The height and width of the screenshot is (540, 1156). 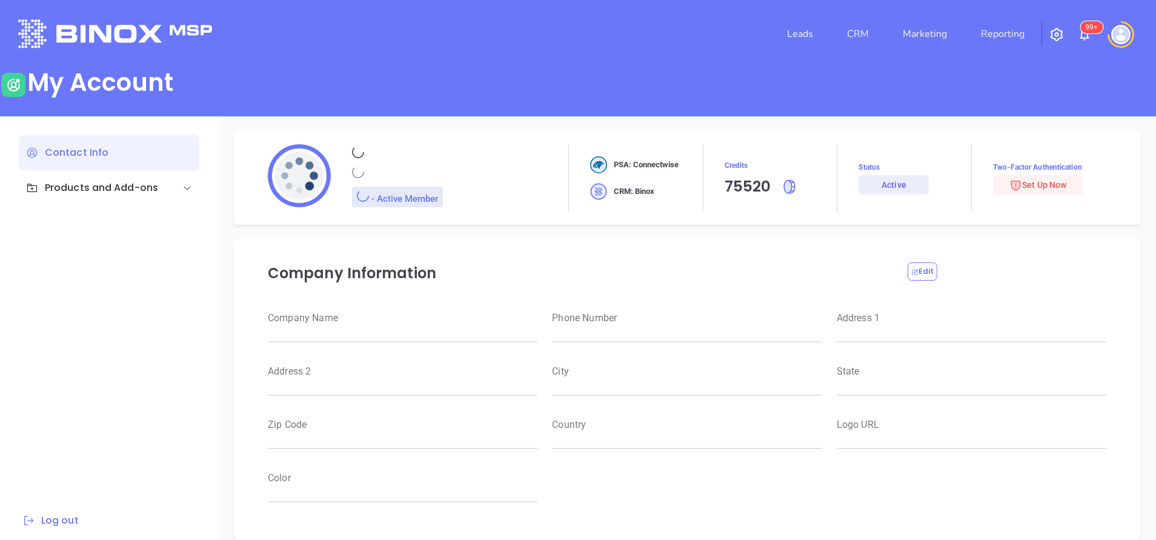 I want to click on span: Status, so click(x=915, y=167).